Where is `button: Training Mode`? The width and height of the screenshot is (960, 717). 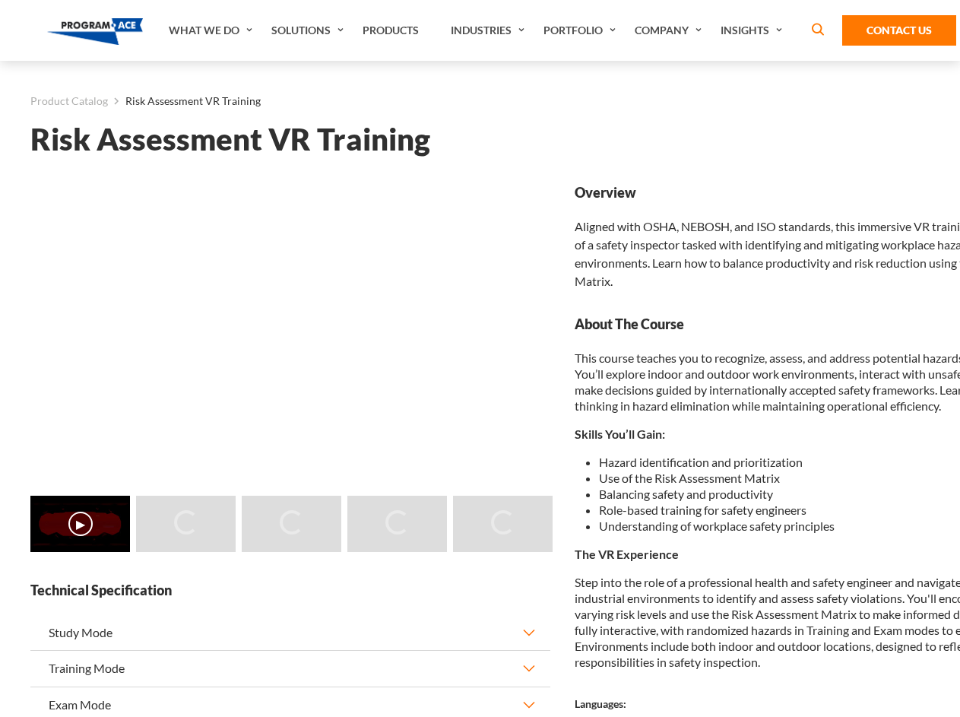 button: Training Mode is located at coordinates (290, 668).